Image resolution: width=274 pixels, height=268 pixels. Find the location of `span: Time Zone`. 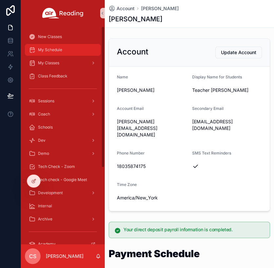

span: Time Zone is located at coordinates (127, 184).